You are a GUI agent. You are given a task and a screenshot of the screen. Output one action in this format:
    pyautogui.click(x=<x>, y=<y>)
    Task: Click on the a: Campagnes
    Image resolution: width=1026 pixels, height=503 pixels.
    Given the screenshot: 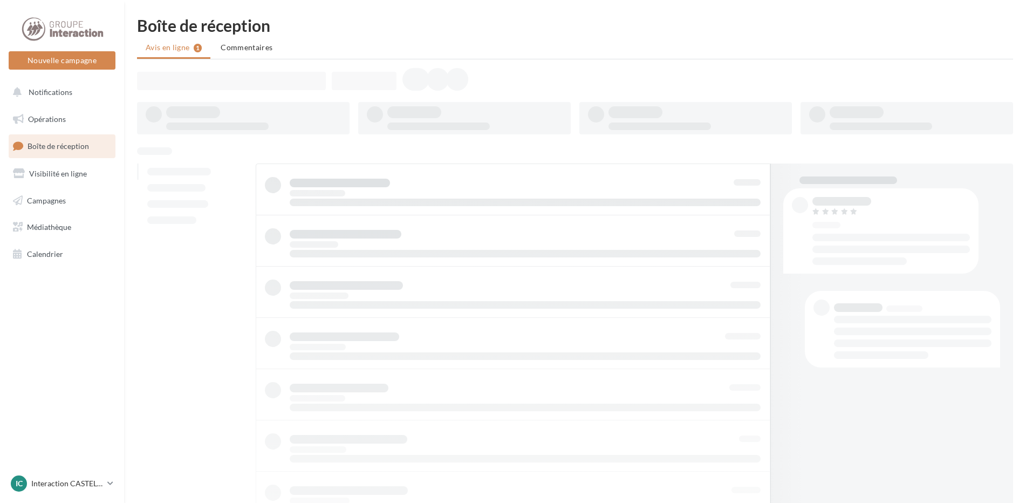 What is the action you would take?
    pyautogui.click(x=62, y=201)
    